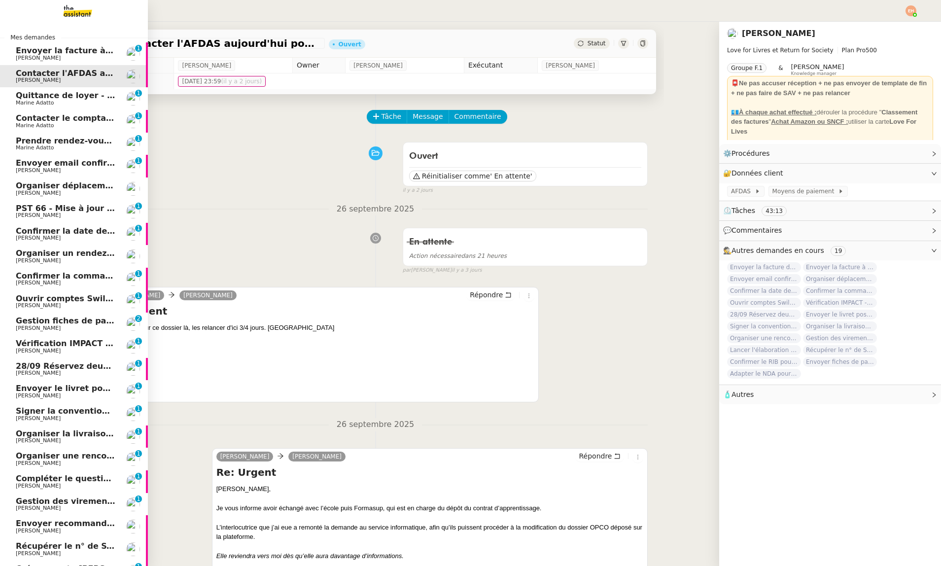 The width and height of the screenshot is (941, 566). Describe the element at coordinates (600, 456) in the screenshot. I see `button: Répondre` at that location.